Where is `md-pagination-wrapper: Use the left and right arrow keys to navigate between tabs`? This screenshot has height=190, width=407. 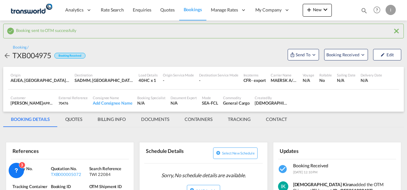 md-pagination-wrapper: Use the left and right arrow keys to navigate between tabs is located at coordinates (149, 119).